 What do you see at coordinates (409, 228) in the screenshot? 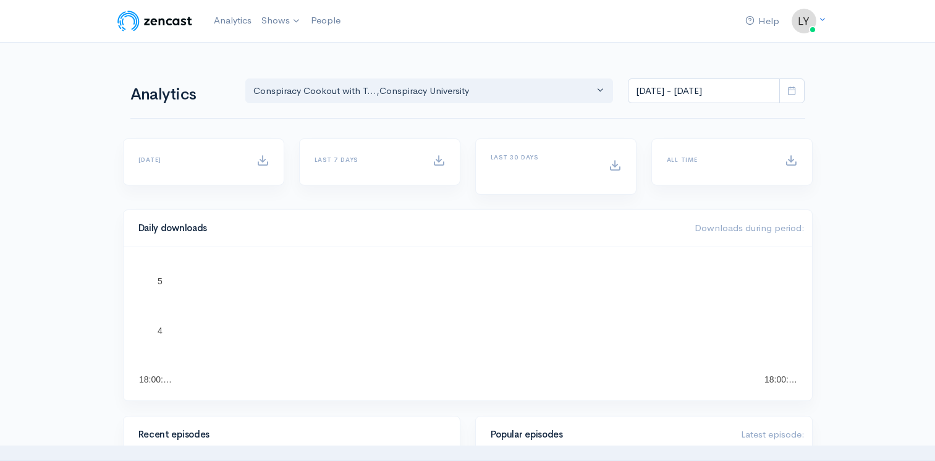
I see `h4: Daily downloads` at bounding box center [409, 228].